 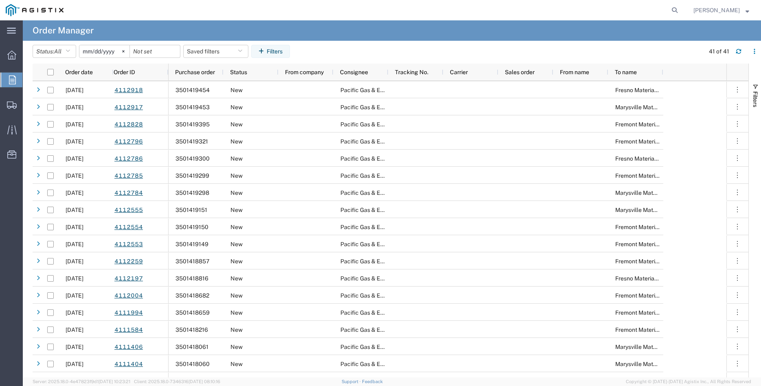 What do you see at coordinates (129, 227) in the screenshot?
I see `a: 4112554` at bounding box center [129, 227].